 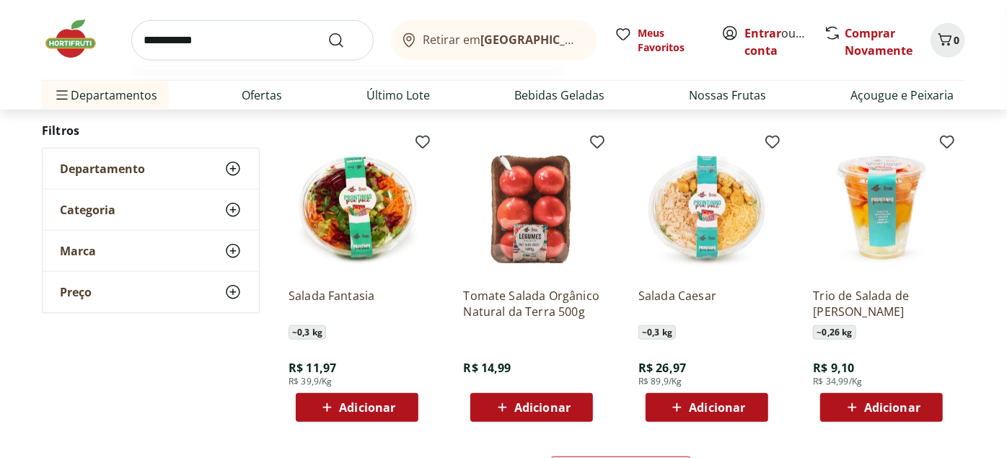 I want to click on button: Carrinho, so click(x=948, y=40).